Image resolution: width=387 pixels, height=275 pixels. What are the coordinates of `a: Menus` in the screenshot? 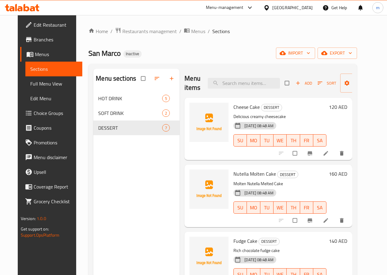 It's located at (51, 54).